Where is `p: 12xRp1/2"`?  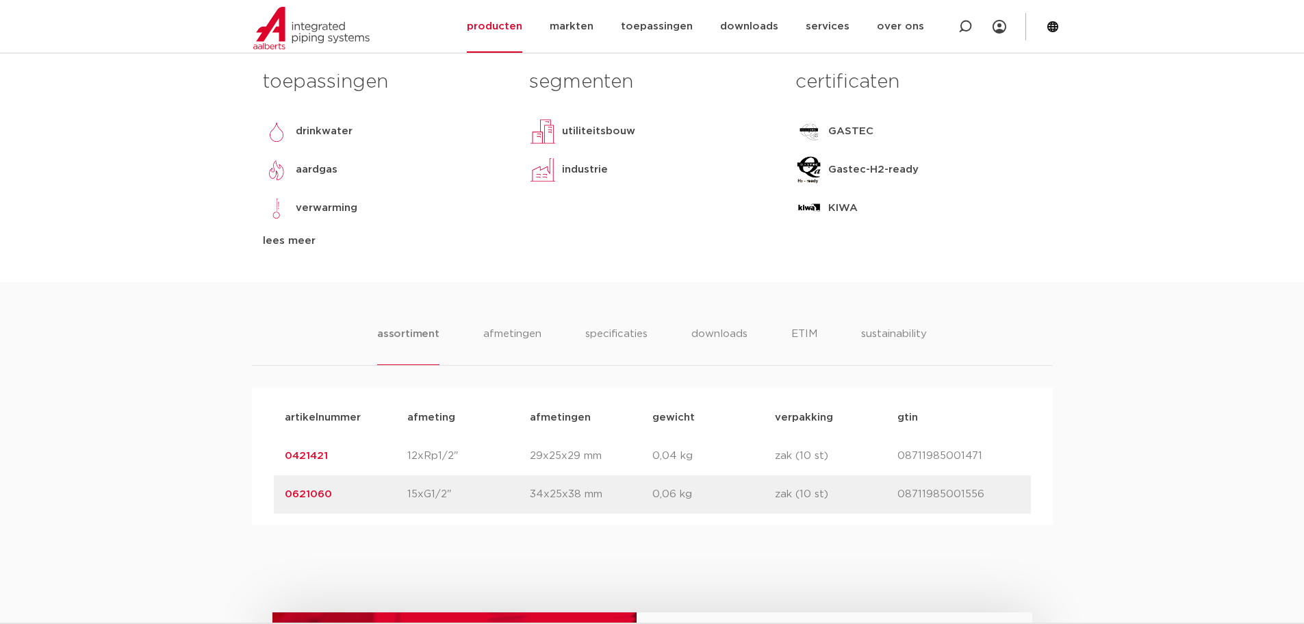 p: 12xRp1/2" is located at coordinates (468, 456).